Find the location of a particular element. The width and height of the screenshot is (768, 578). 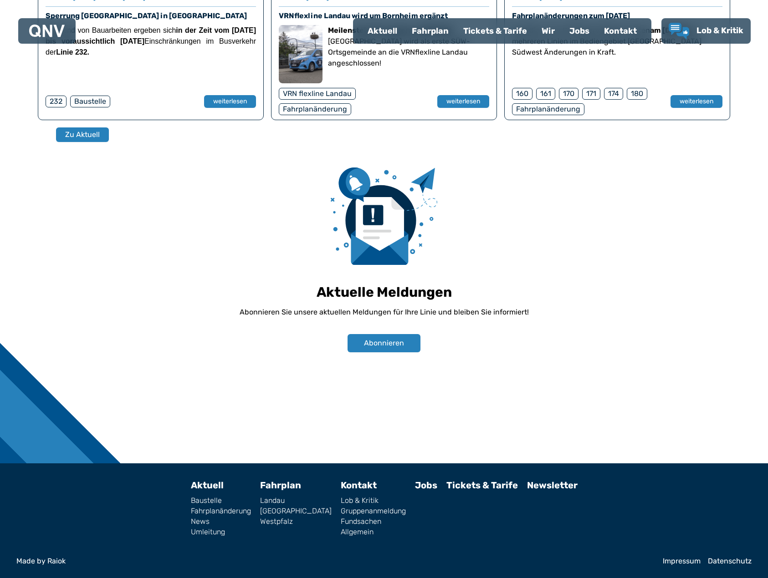

div: 170 is located at coordinates (568, 94).